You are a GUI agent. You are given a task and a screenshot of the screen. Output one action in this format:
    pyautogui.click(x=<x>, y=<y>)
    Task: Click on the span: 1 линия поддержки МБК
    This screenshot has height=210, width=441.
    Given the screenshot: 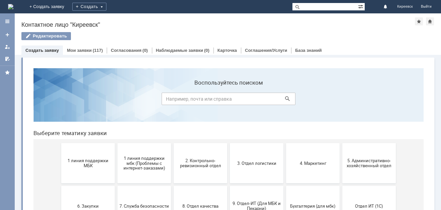 What is the action you would take?
    pyautogui.click(x=60, y=100)
    